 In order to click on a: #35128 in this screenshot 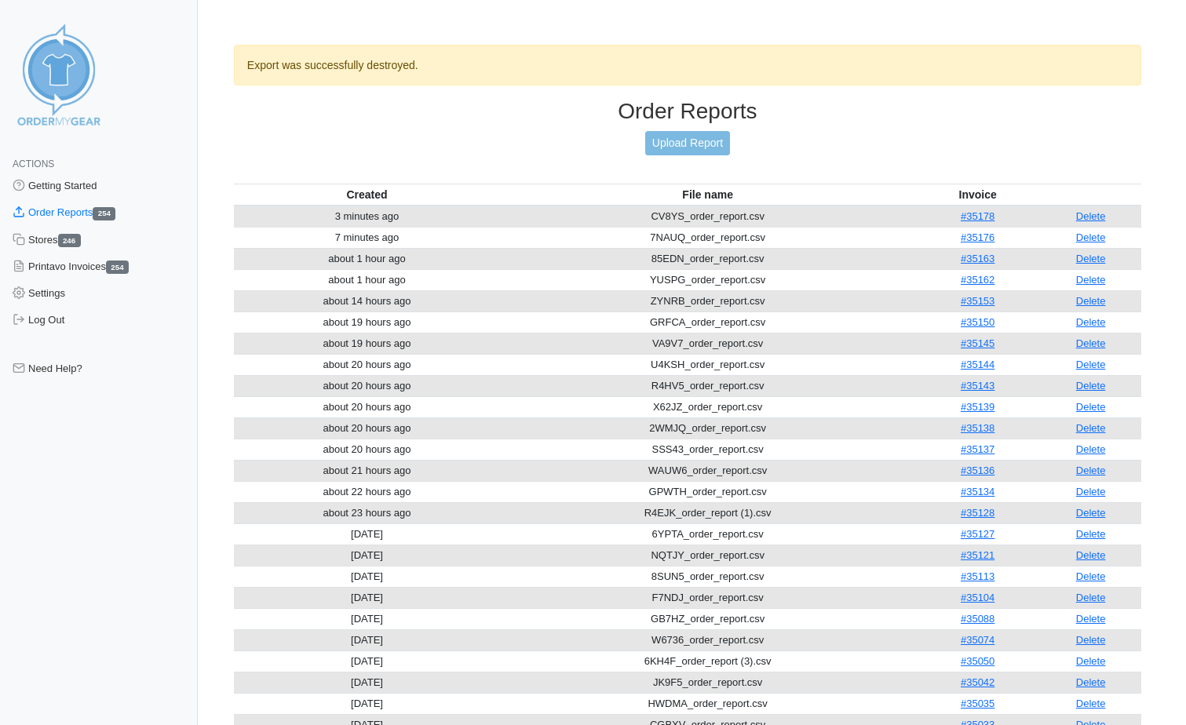, I will do `click(977, 513)`.